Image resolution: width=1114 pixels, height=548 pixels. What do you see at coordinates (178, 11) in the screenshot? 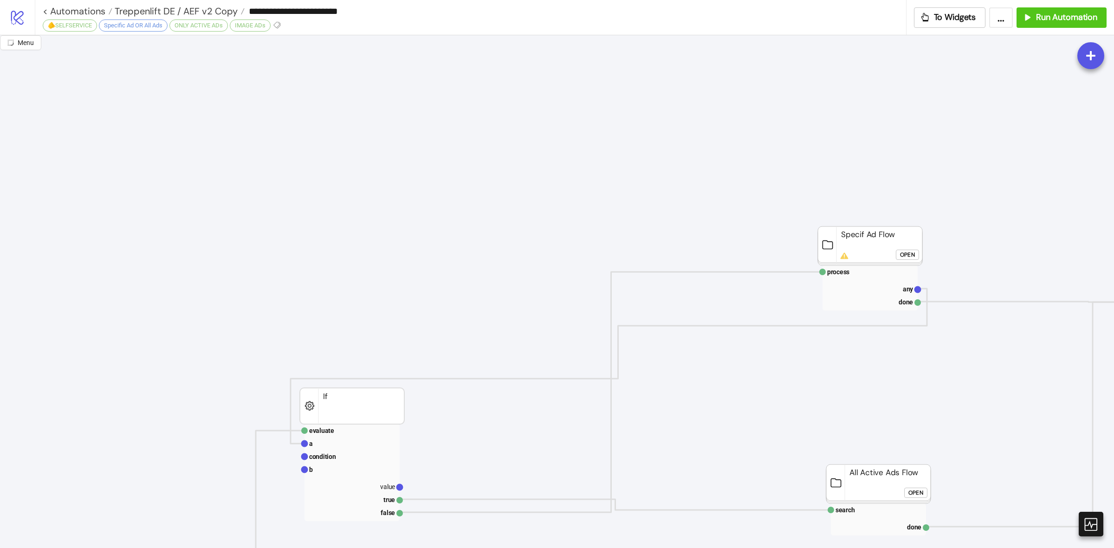
I see `a: Treppenlift DE / AEF v2 Copy` at bounding box center [178, 11].